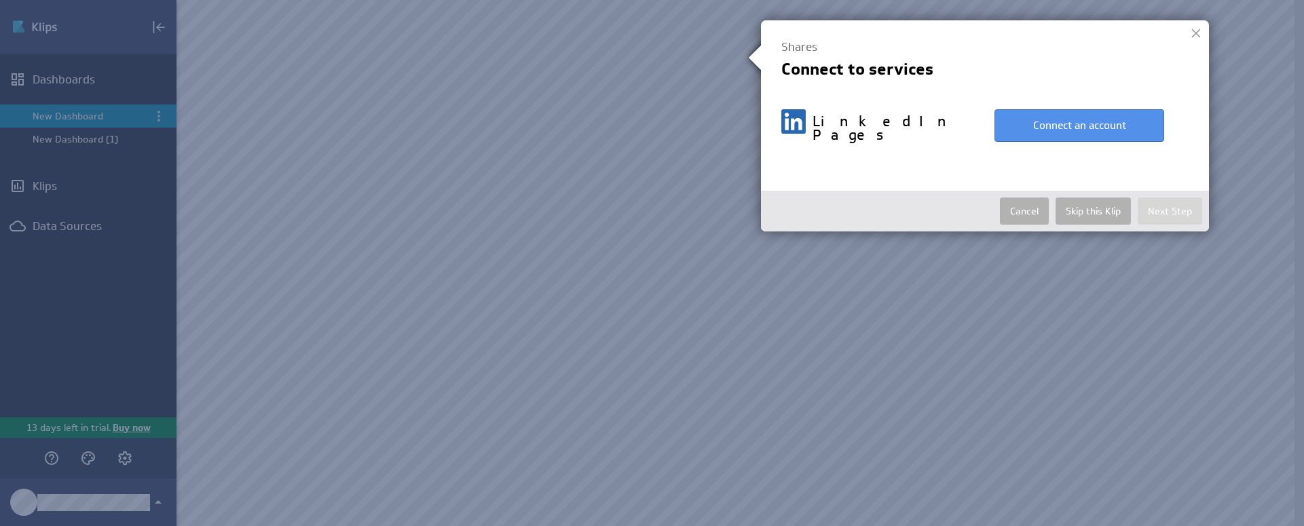  I want to click on img: image1927158031853539236.png, so click(794, 122).